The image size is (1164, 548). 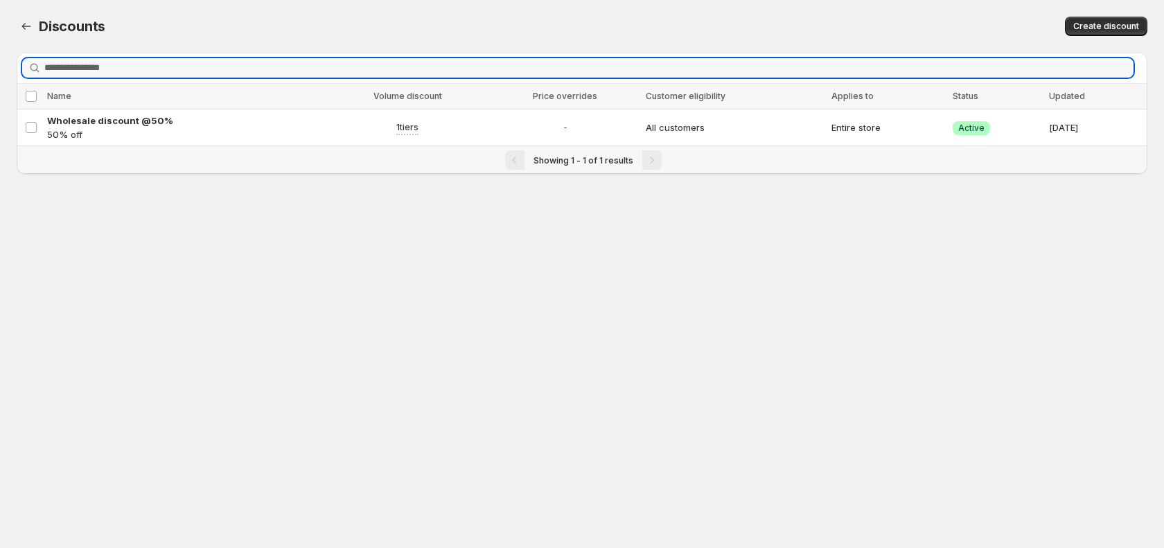 What do you see at coordinates (72, 26) in the screenshot?
I see `span: Discounts` at bounding box center [72, 26].